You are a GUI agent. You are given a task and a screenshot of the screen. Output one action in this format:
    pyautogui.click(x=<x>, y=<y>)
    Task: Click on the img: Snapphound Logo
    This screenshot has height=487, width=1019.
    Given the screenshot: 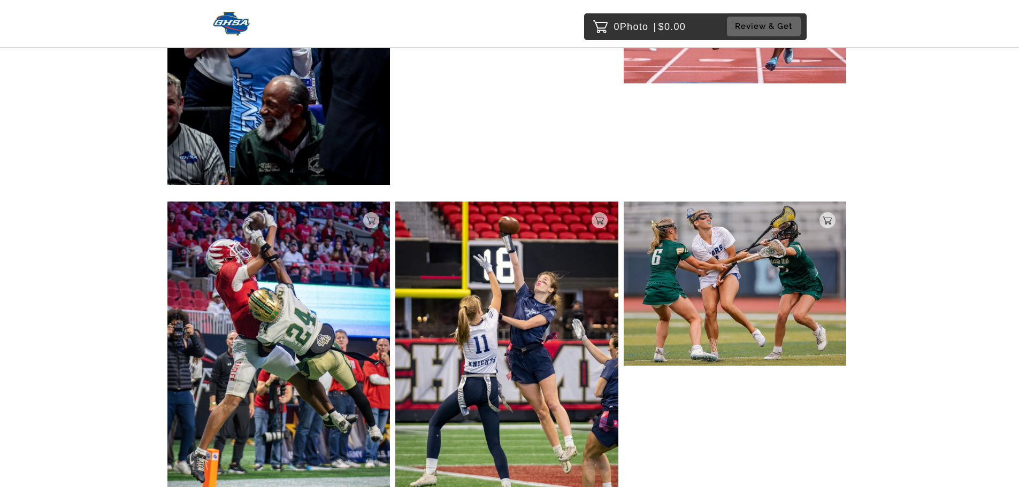 What is the action you would take?
    pyautogui.click(x=232, y=24)
    